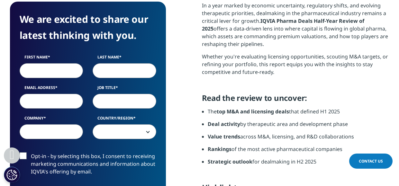 The width and height of the screenshot is (399, 186). What do you see at coordinates (88, 27) in the screenshot?
I see `h4: We are excited to share our latest thinking with you.` at bounding box center [88, 27].